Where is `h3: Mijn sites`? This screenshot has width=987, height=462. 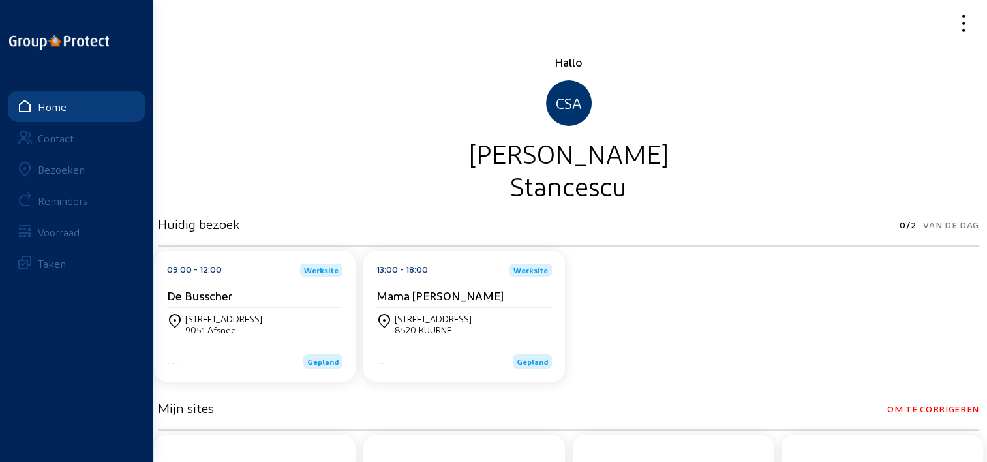
h3: Mijn sites is located at coordinates (186, 408).